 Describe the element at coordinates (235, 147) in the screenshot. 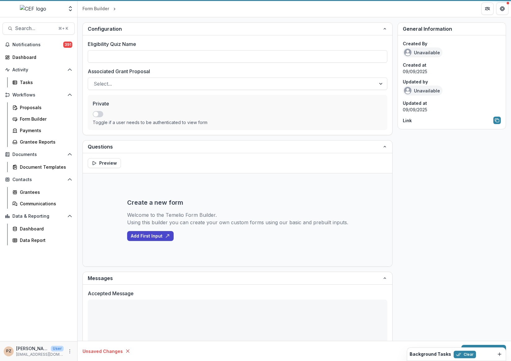

I see `span: Questions` at that location.